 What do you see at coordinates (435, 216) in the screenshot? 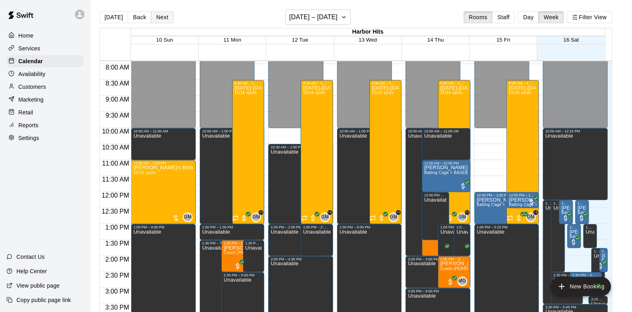
I see `div: 12:00 PM – 1:30 PM: Unavailable` at bounding box center [435, 216].